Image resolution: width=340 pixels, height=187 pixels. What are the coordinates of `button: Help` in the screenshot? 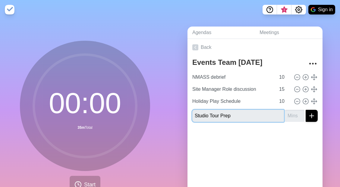 It's located at (270, 10).